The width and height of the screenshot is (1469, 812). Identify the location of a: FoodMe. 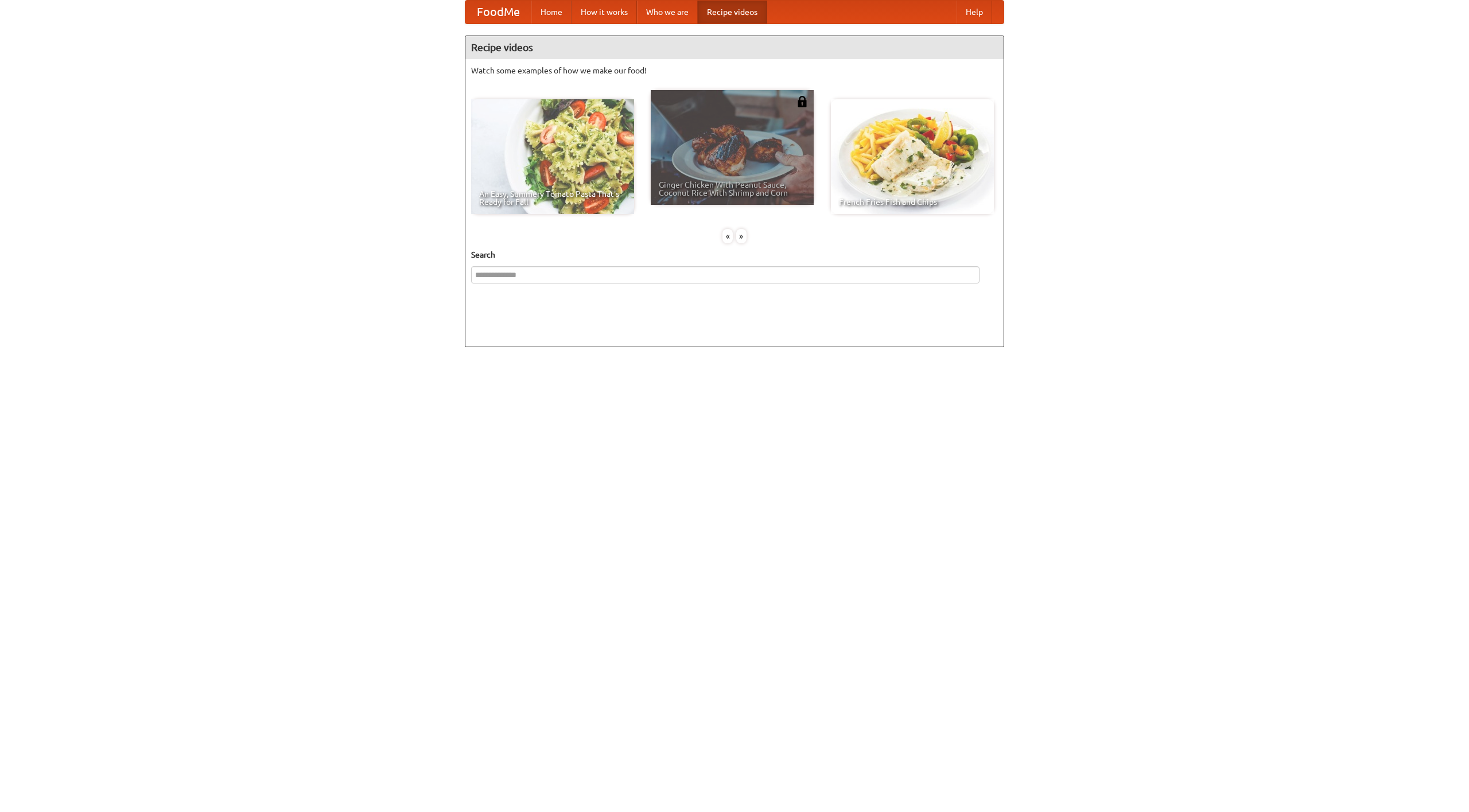
(498, 12).